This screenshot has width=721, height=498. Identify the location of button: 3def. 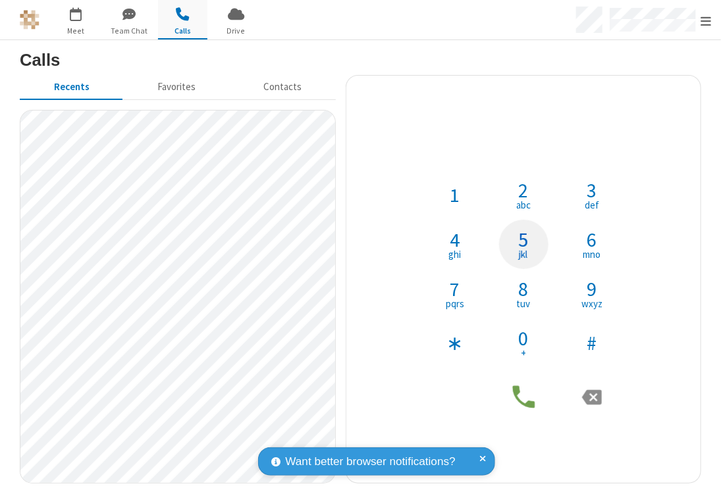
(592, 195).